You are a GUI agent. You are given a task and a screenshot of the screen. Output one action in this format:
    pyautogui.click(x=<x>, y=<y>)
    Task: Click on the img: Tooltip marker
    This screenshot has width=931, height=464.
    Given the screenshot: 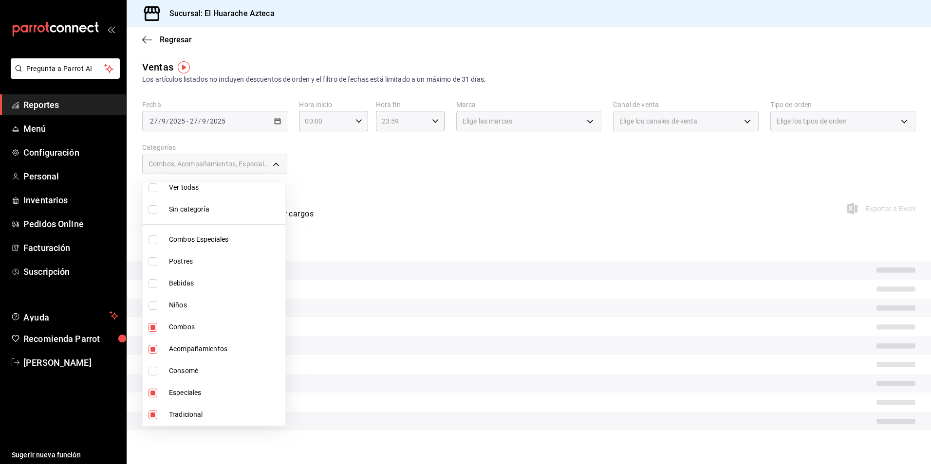 What is the action you would take?
    pyautogui.click(x=183, y=67)
    